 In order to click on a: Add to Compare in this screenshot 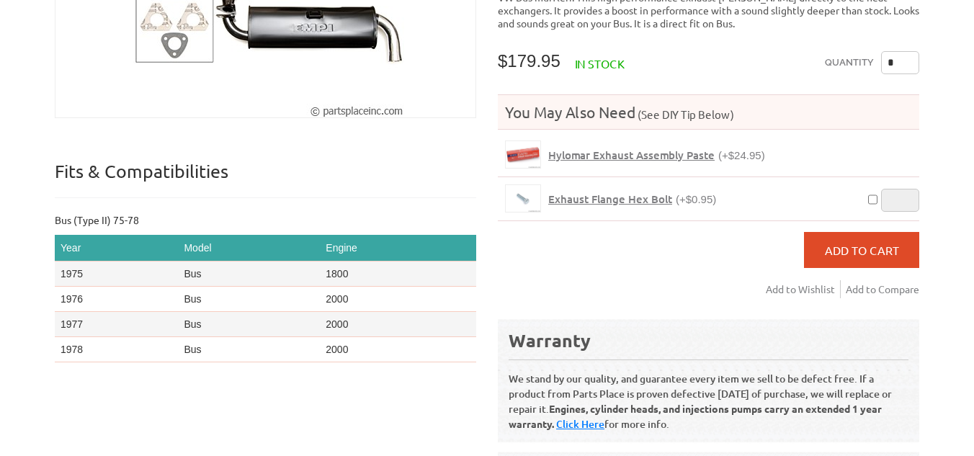, I will do `click(882, 289)`.